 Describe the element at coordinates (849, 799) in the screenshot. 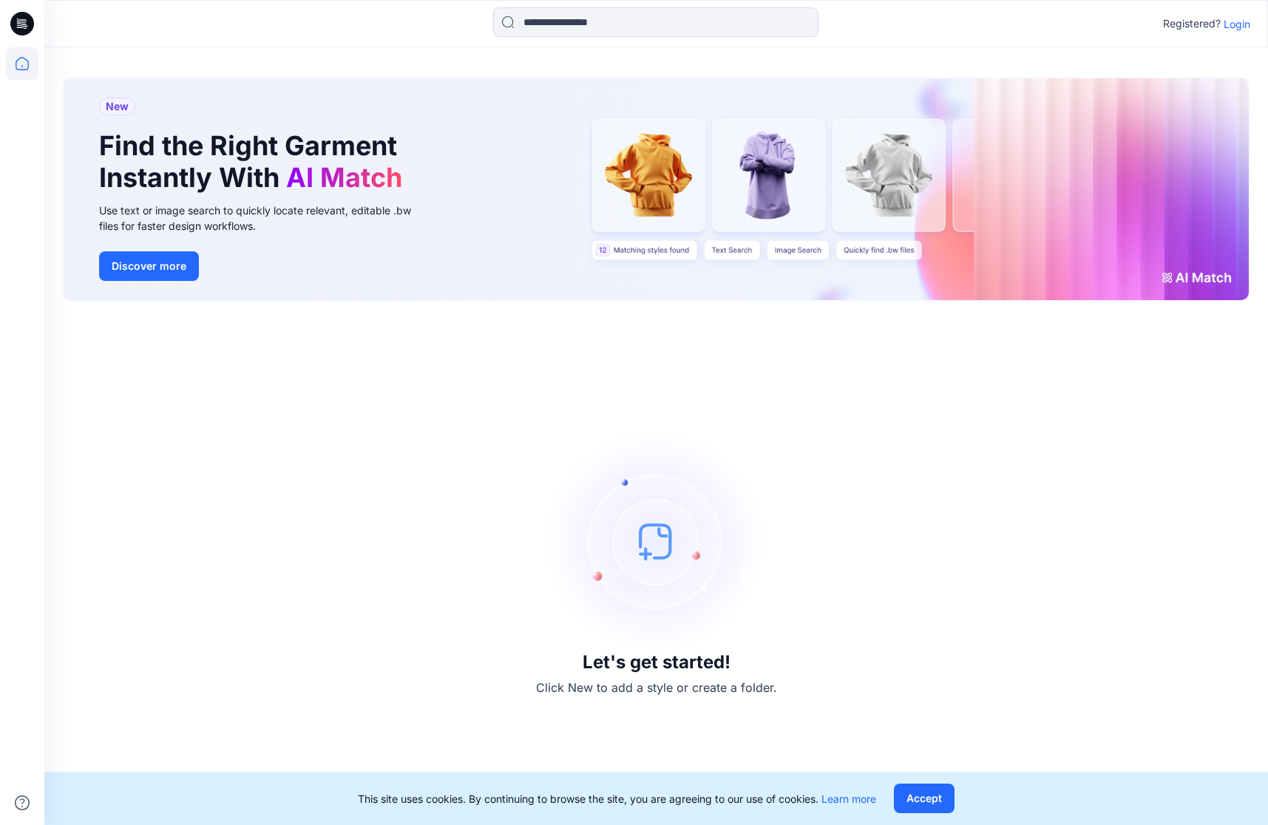

I see `a: Learn more` at that location.